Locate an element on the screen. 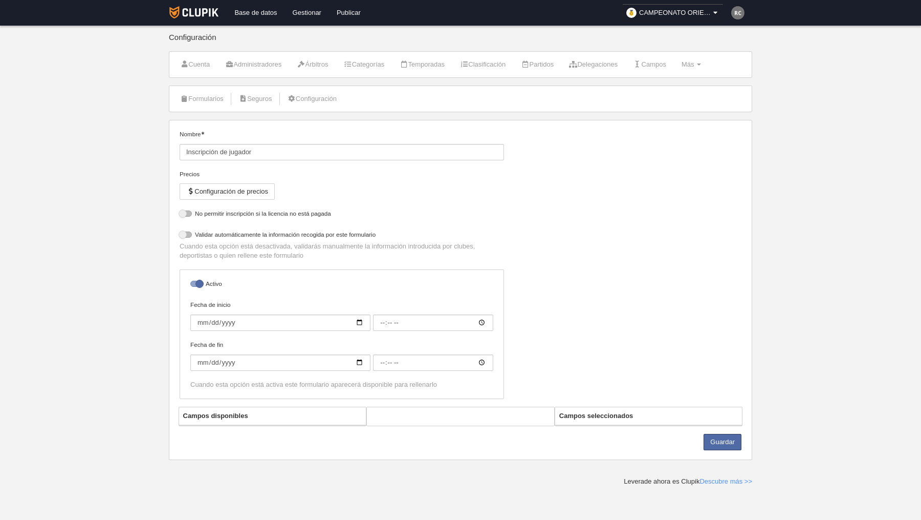 The height and width of the screenshot is (520, 921). a: Formularios is located at coordinates (202, 99).